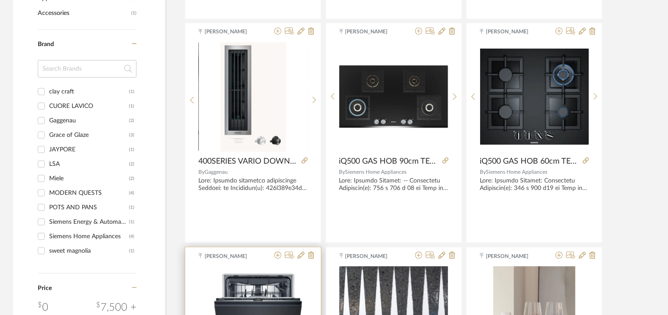  Describe the element at coordinates (89, 106) in the screenshot. I see `div: CUORE LAVICO` at that location.